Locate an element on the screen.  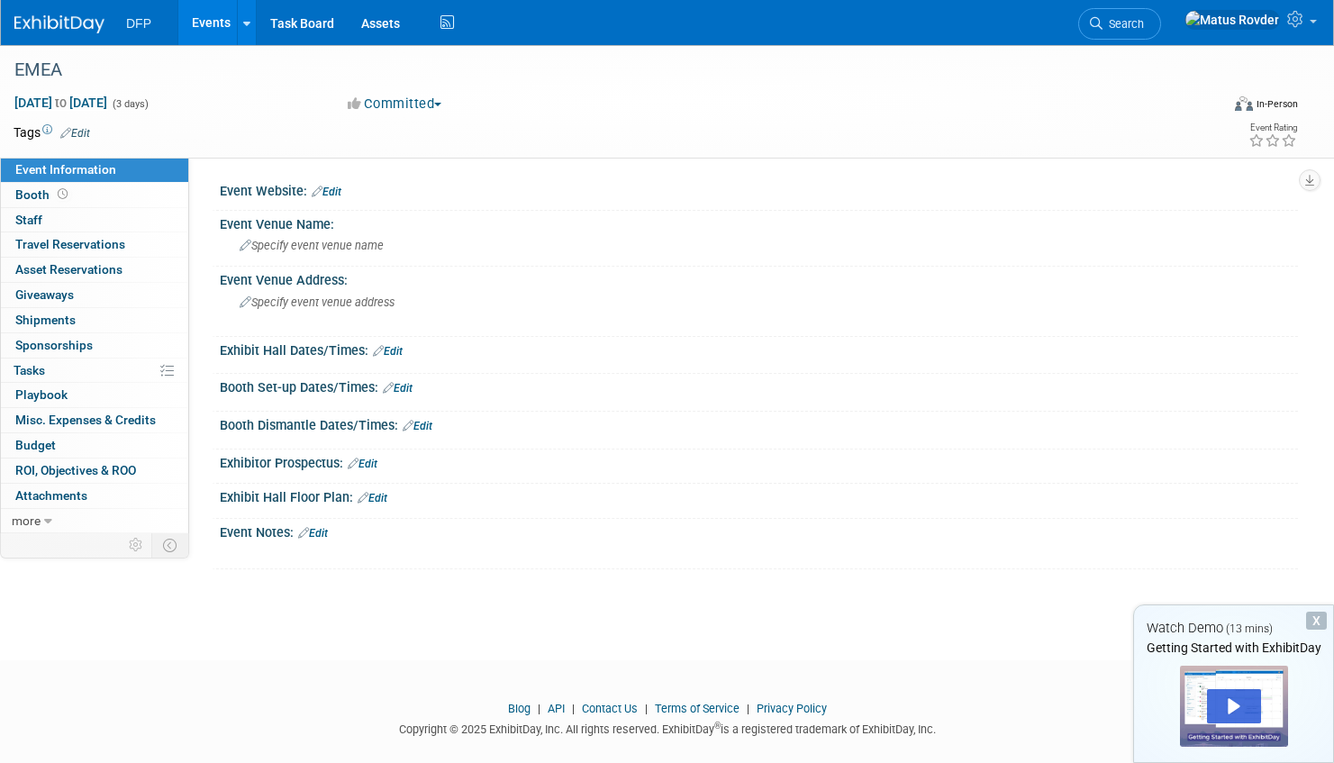
td: Toggle Event Tabs is located at coordinates (170, 545).